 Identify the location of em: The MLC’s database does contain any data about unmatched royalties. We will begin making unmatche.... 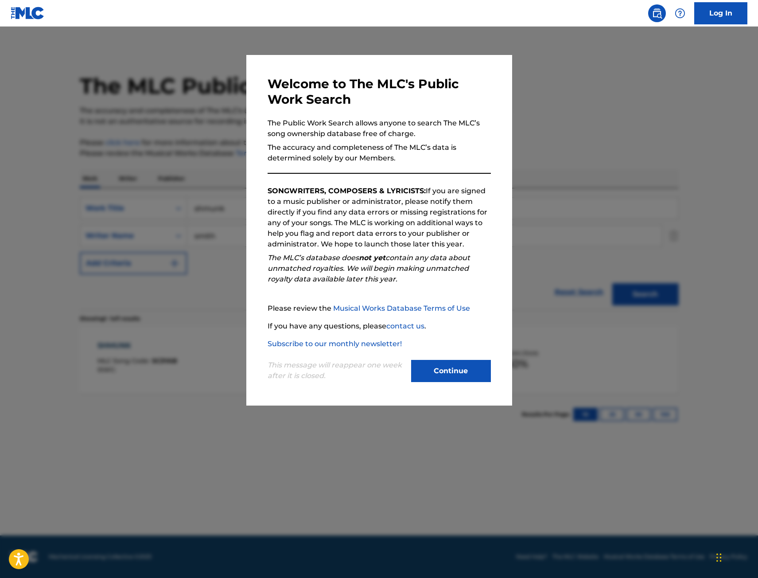
(369, 268).